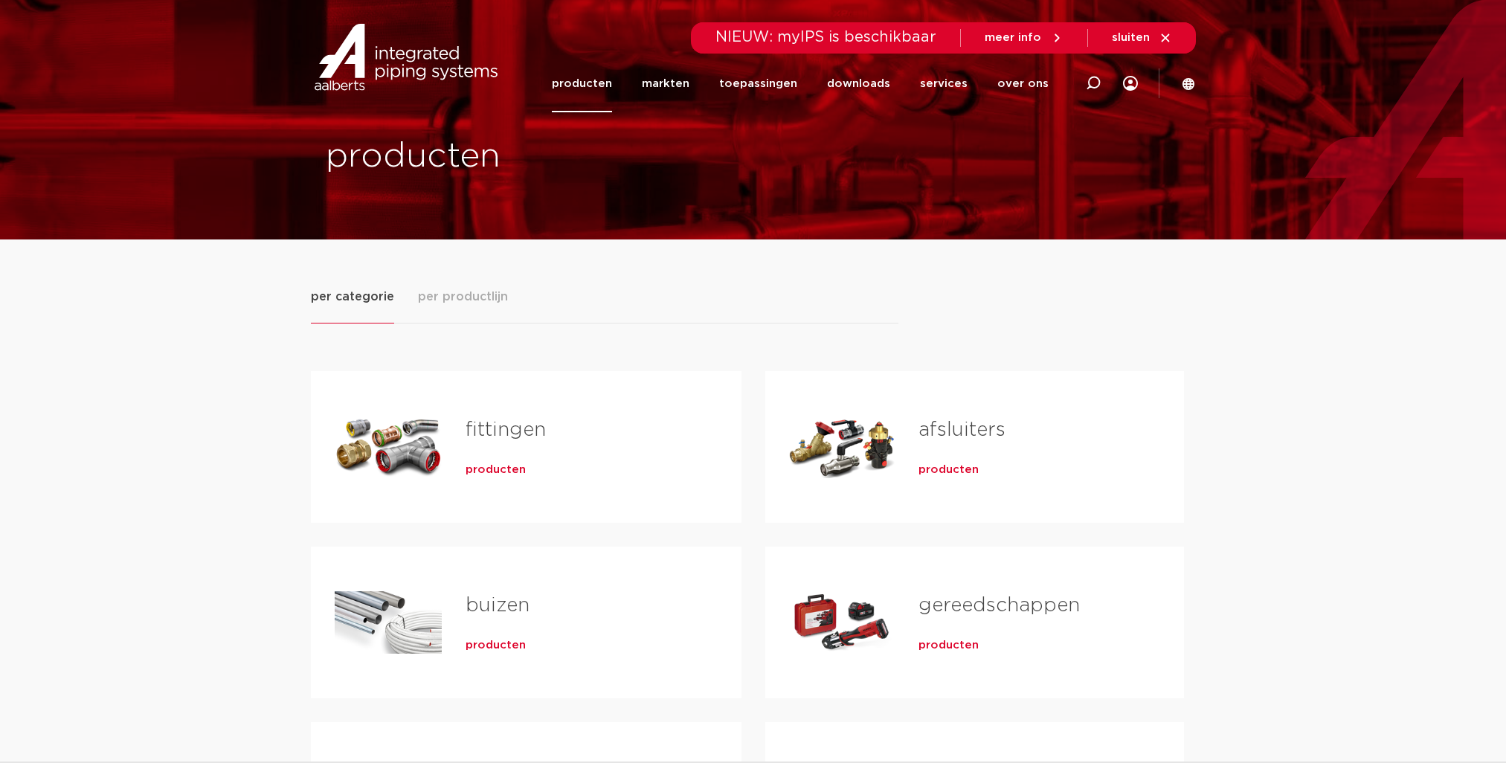 This screenshot has height=763, width=1506. Describe the element at coordinates (1024, 38) in the screenshot. I see `a: meer info` at that location.